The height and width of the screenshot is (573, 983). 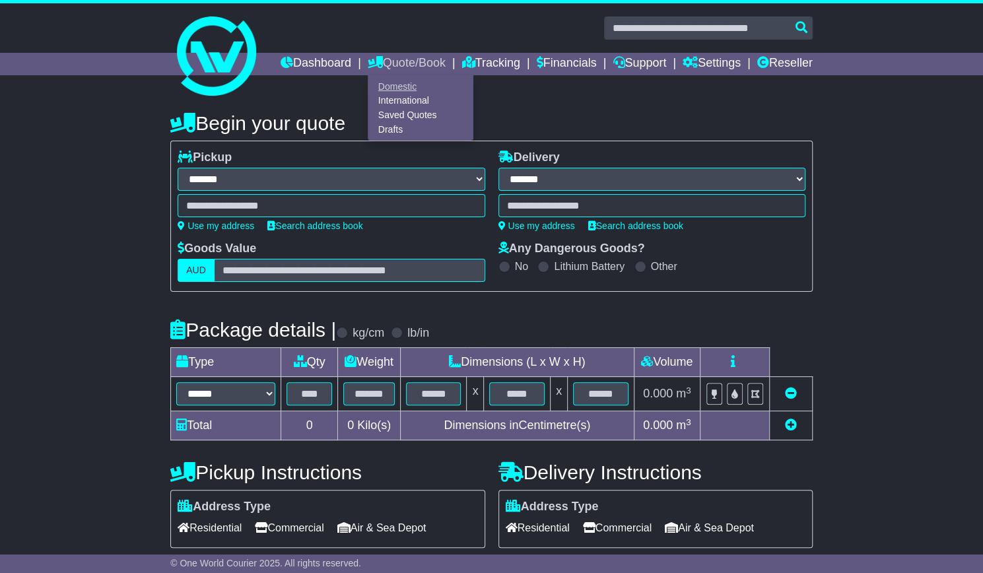 What do you see at coordinates (351, 425) in the screenshot?
I see `span: 0` at bounding box center [351, 425].